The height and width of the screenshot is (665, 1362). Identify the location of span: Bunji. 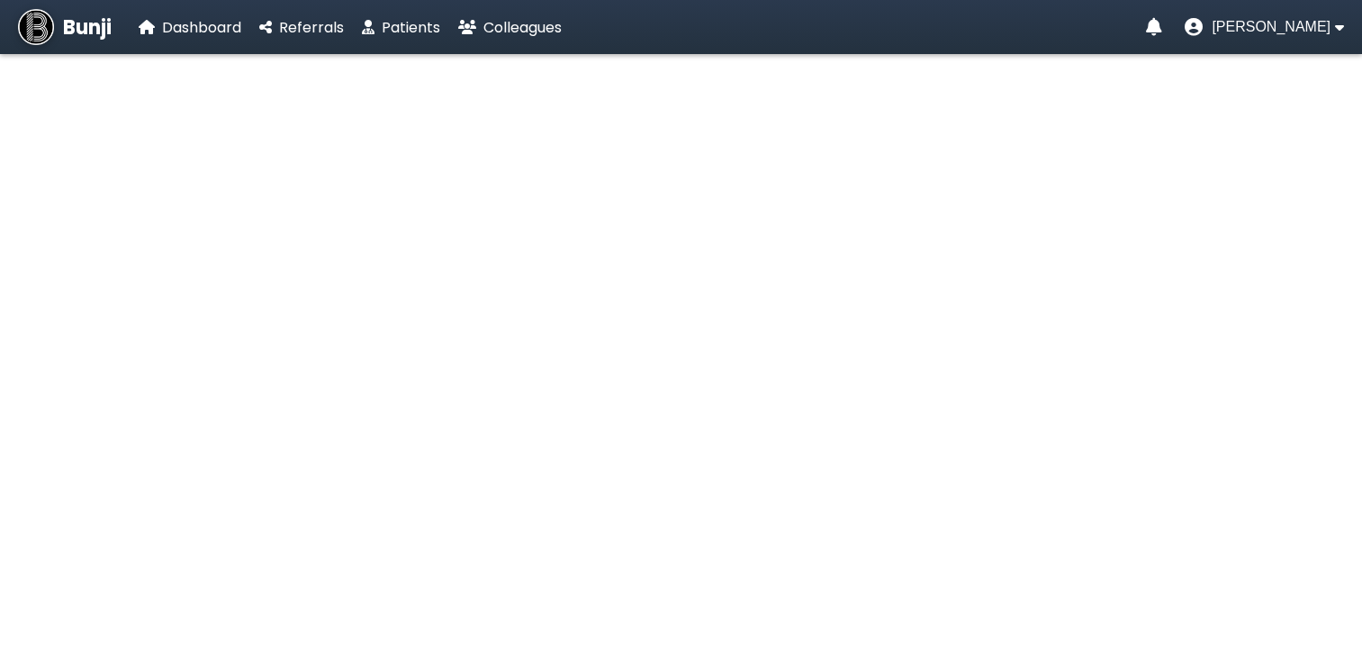
(87, 27).